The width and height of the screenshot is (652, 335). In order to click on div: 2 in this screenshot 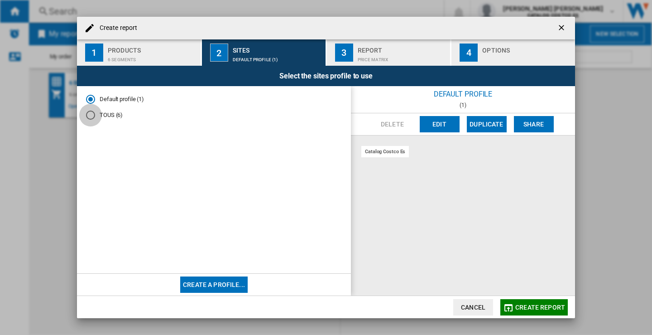, I will do `click(219, 53)`.